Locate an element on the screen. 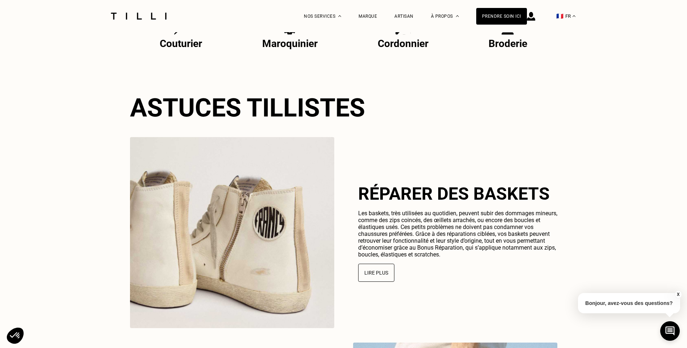 This screenshot has height=348, width=687. div: Marque is located at coordinates (368, 16).